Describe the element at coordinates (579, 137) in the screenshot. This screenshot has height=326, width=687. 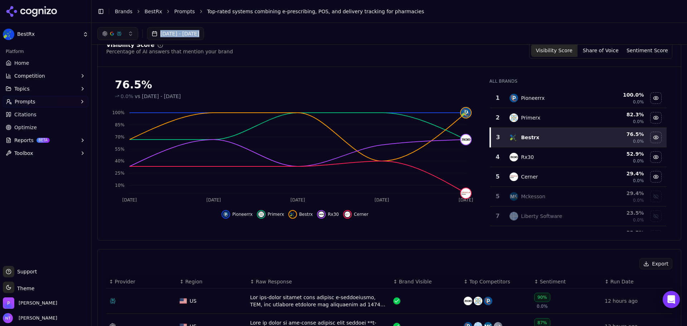
I see `tr: 3bestrxBestrx76.5%0.0%Hide bestrx data` at that location.